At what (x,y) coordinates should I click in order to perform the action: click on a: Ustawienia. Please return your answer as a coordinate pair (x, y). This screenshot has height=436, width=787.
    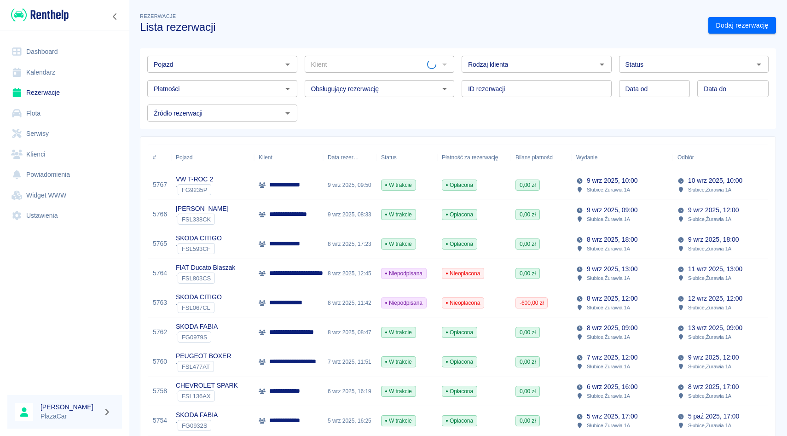
    Looking at the image, I should click on (64, 215).